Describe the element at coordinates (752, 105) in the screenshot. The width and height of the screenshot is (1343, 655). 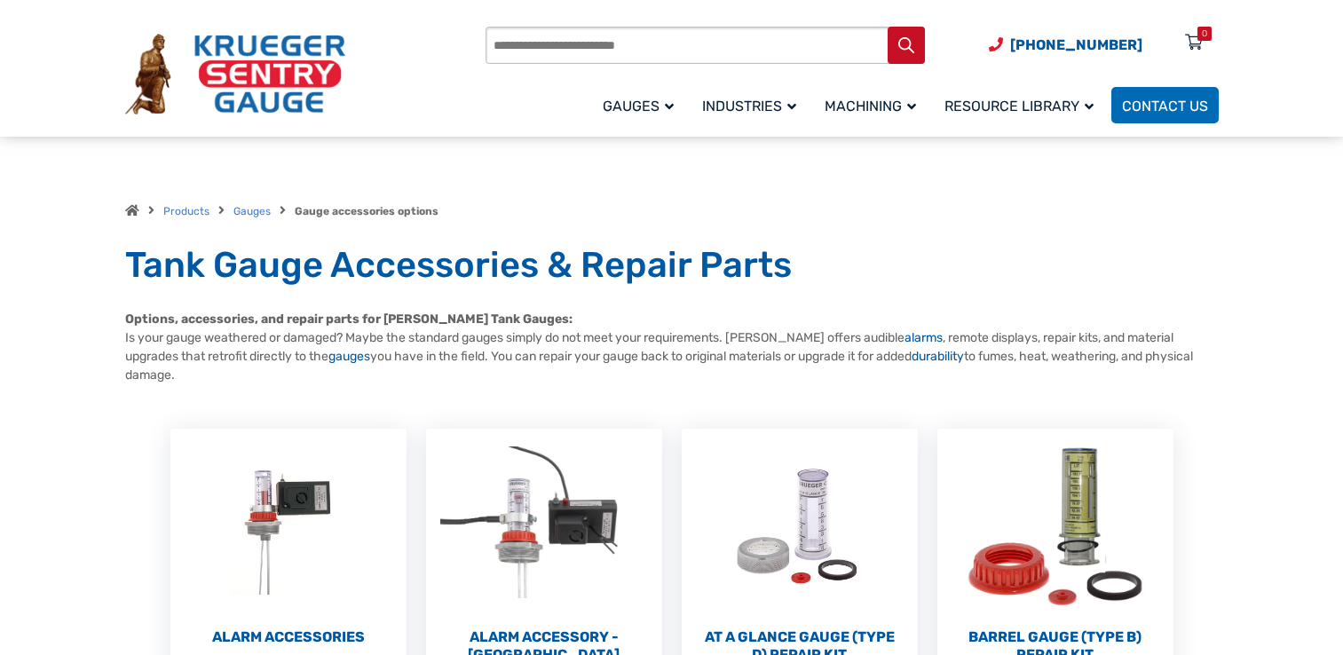
I see `a: Industries` at that location.